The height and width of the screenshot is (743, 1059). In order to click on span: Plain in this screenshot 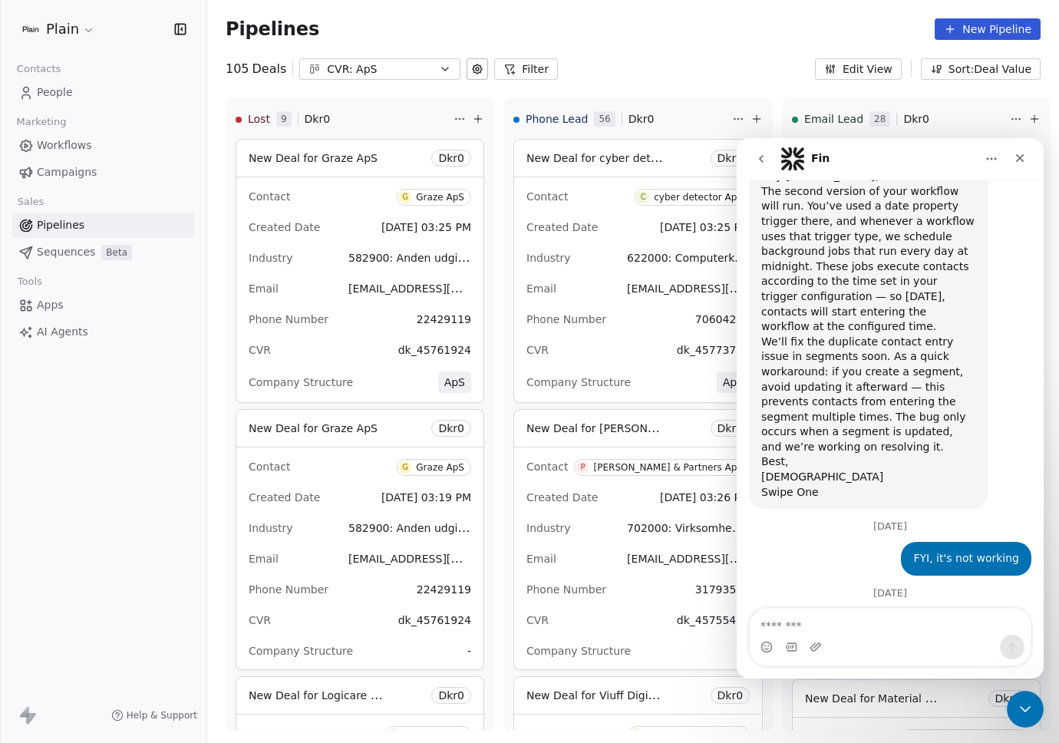, I will do `click(62, 29)`.